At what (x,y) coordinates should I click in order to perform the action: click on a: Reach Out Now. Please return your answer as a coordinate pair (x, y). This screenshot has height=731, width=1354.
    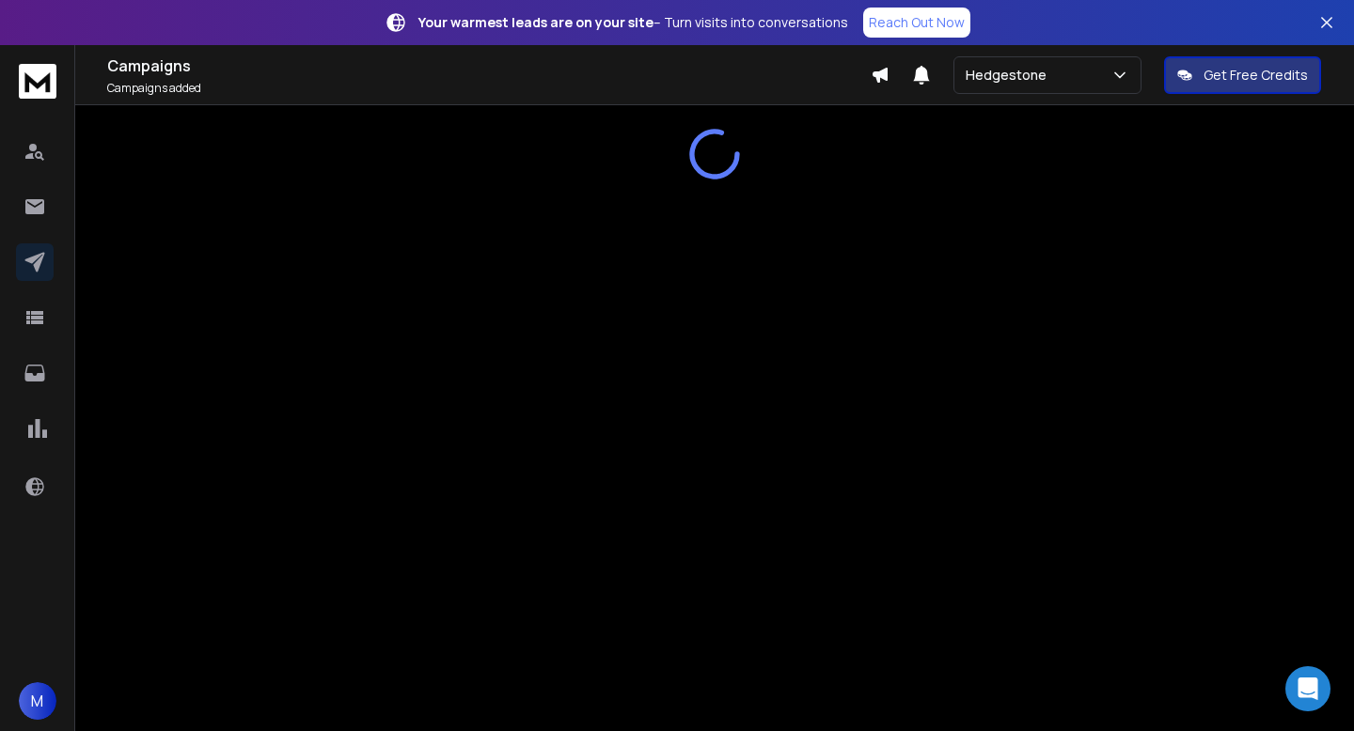
    Looking at the image, I should click on (917, 23).